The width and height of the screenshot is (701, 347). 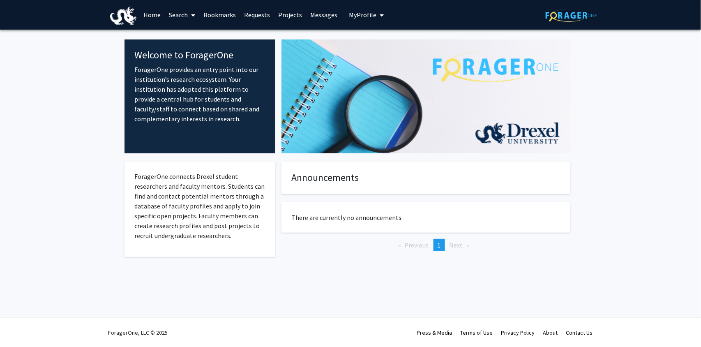 What do you see at coordinates (324, 15) in the screenshot?
I see `a: Messages` at bounding box center [324, 15].